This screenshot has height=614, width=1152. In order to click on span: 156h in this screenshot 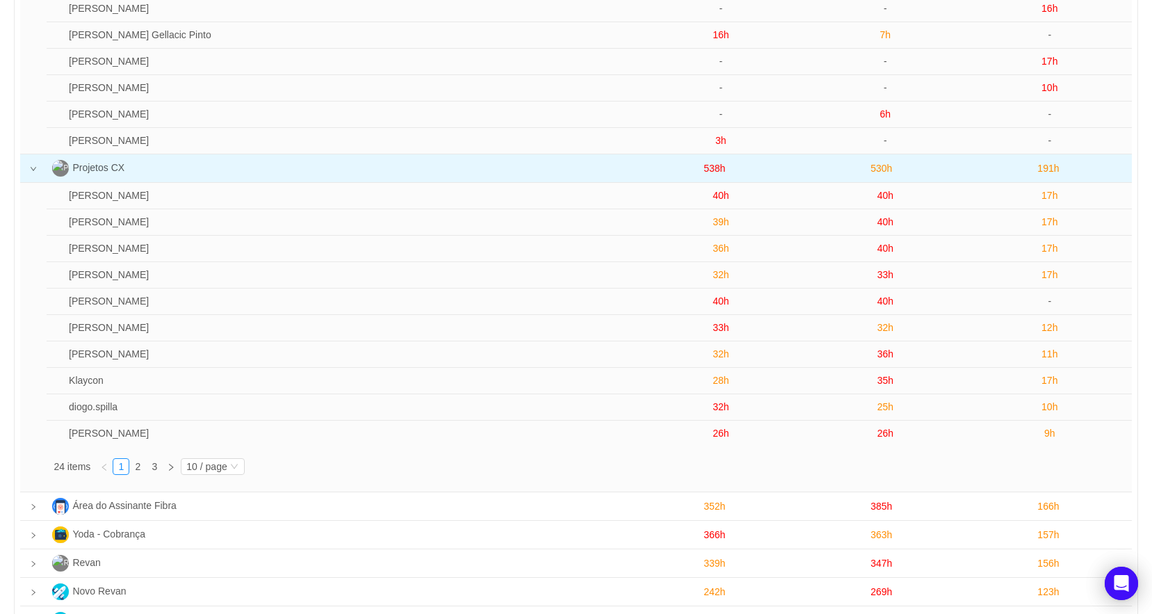, I will do `click(1048, 563)`.